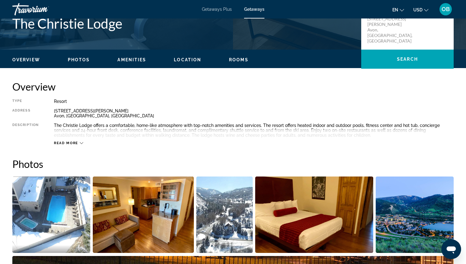 Image resolution: width=466 pixels, height=264 pixels. Describe the element at coordinates (407, 59) in the screenshot. I see `button: Search` at that location.